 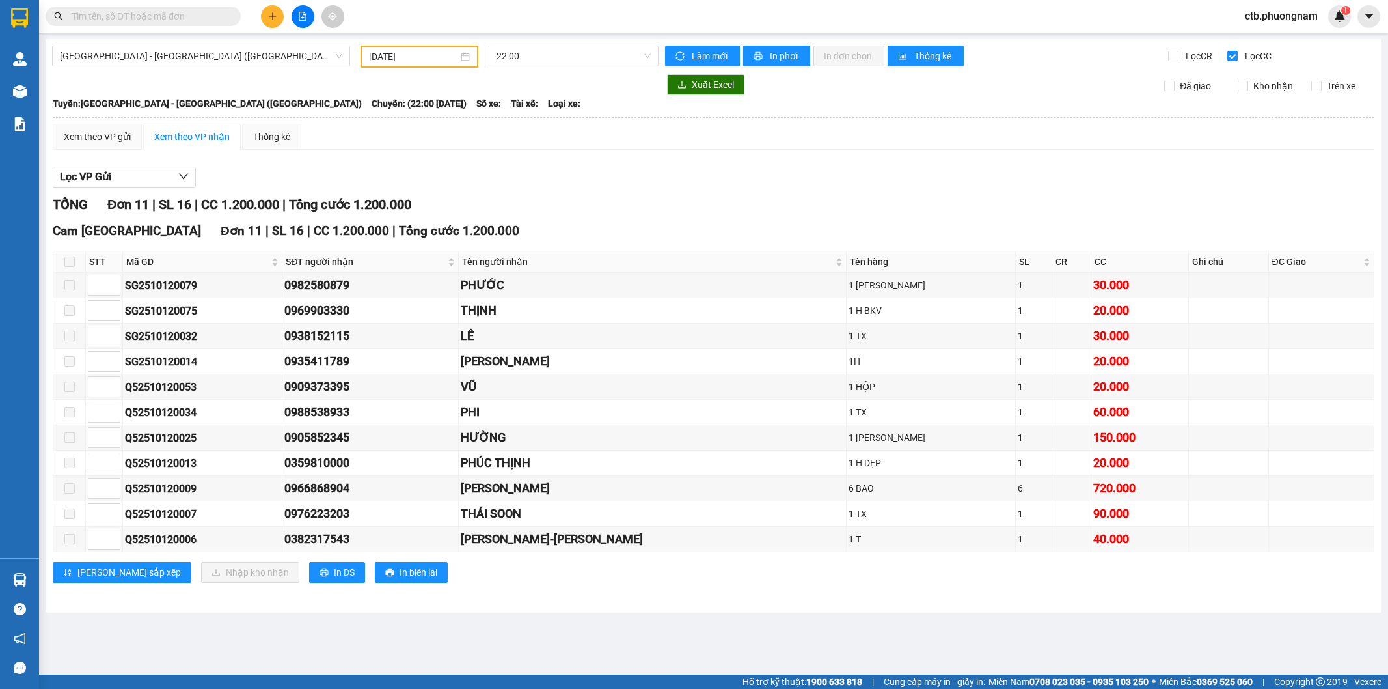 What do you see at coordinates (201, 56) in the screenshot?
I see `span: Sài Gòn - Nha Trang (Hàng Hoá)` at bounding box center [201, 56].